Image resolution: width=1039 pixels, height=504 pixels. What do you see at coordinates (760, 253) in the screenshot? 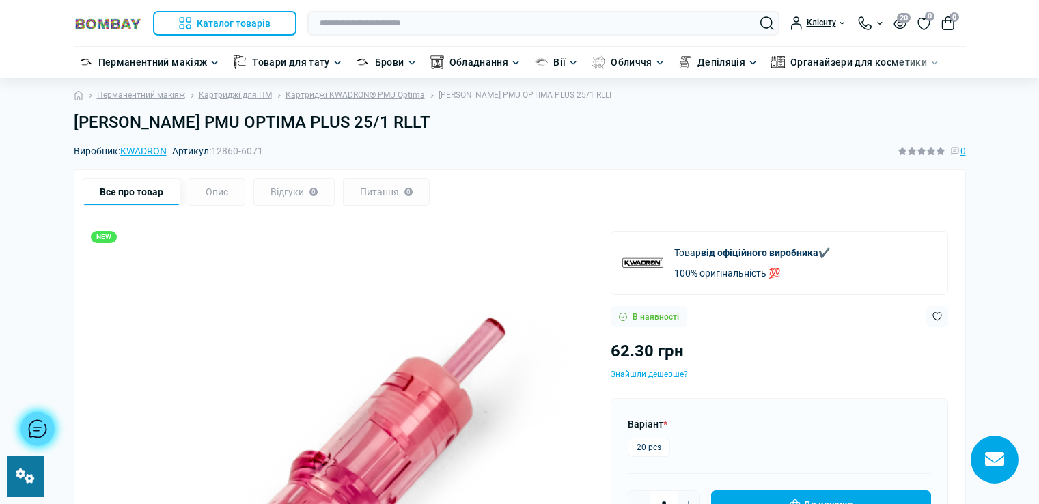
I see `b: від офіційного виробника` at bounding box center [760, 253].